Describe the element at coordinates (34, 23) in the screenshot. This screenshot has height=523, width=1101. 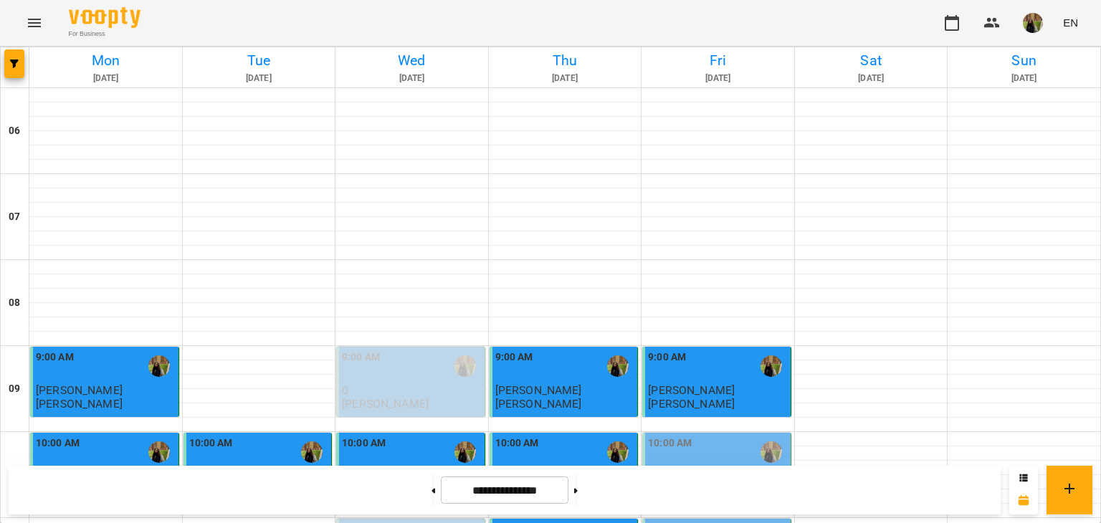
I see `button: Menu` at that location.